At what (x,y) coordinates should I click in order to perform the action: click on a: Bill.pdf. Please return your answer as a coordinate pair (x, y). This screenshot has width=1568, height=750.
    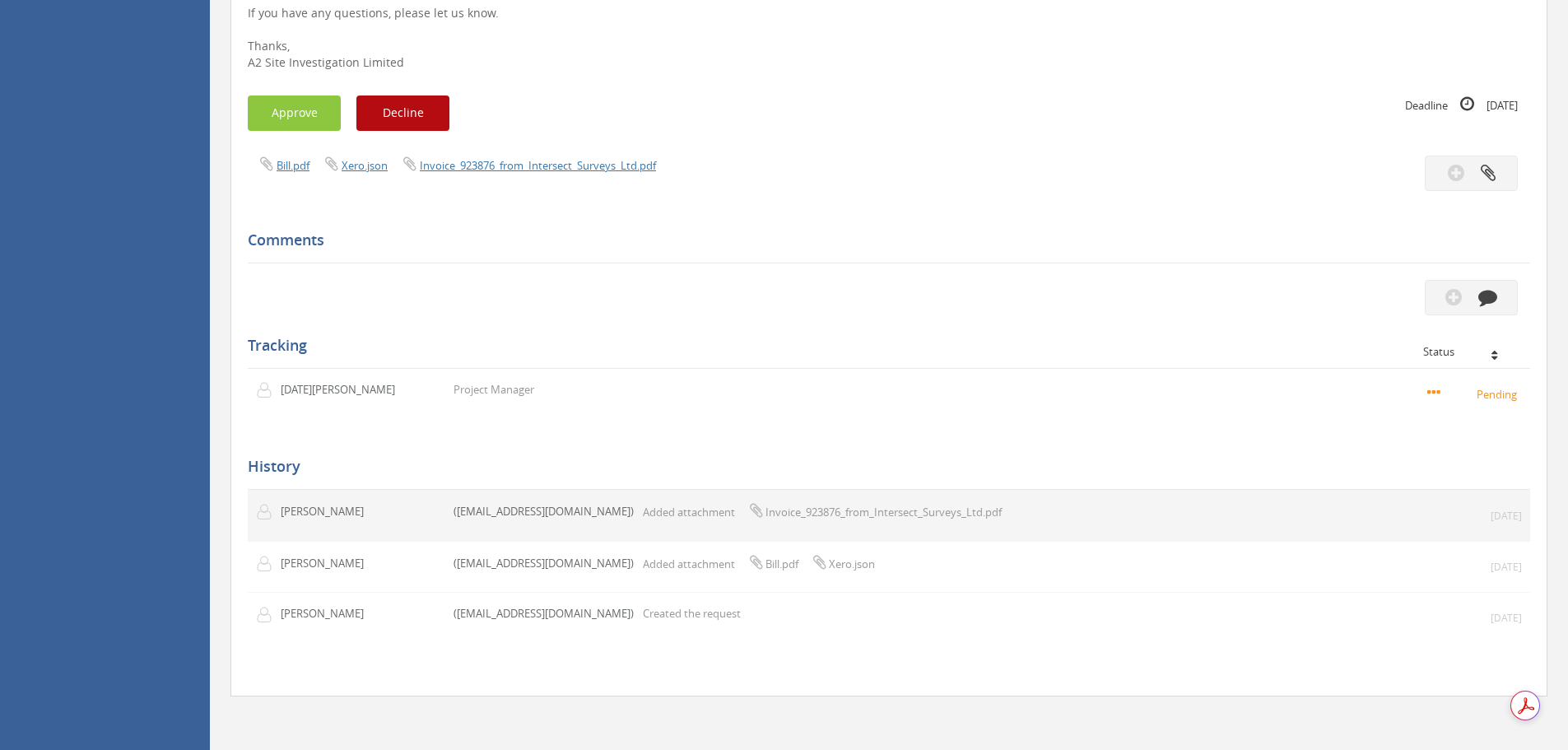
    Looking at the image, I should click on (293, 165).